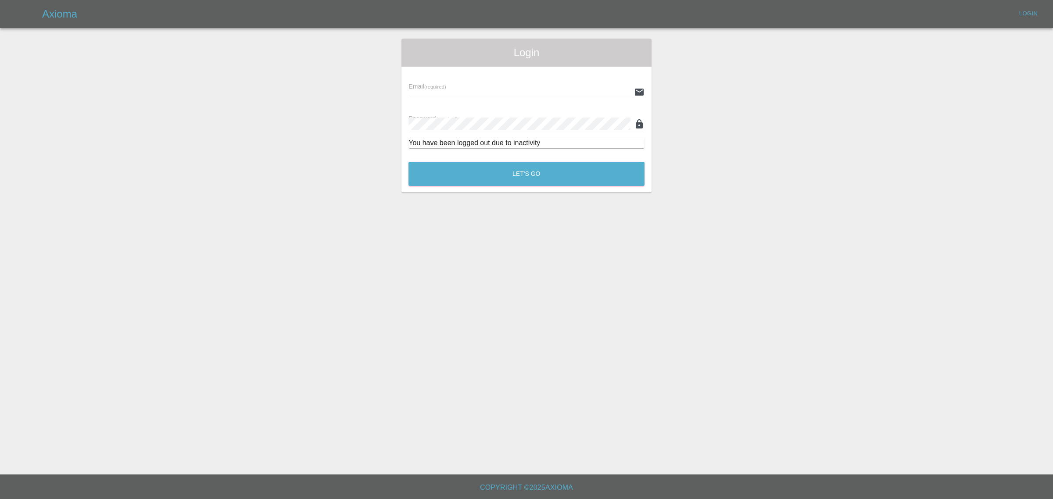 The width and height of the screenshot is (1053, 499). Describe the element at coordinates (60, 14) in the screenshot. I see `h5: Axioma` at that location.